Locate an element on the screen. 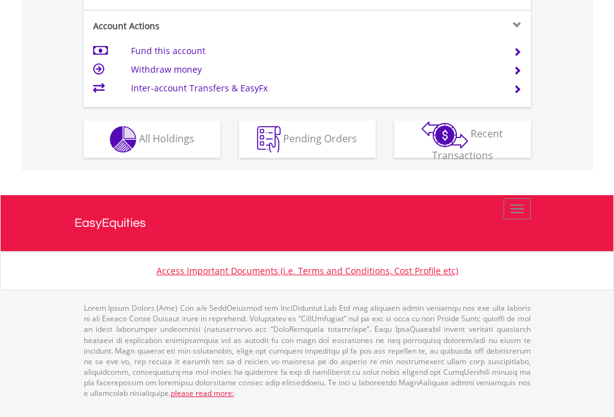 The height and width of the screenshot is (417, 614). button: Recent Transactions is located at coordinates (463, 139).